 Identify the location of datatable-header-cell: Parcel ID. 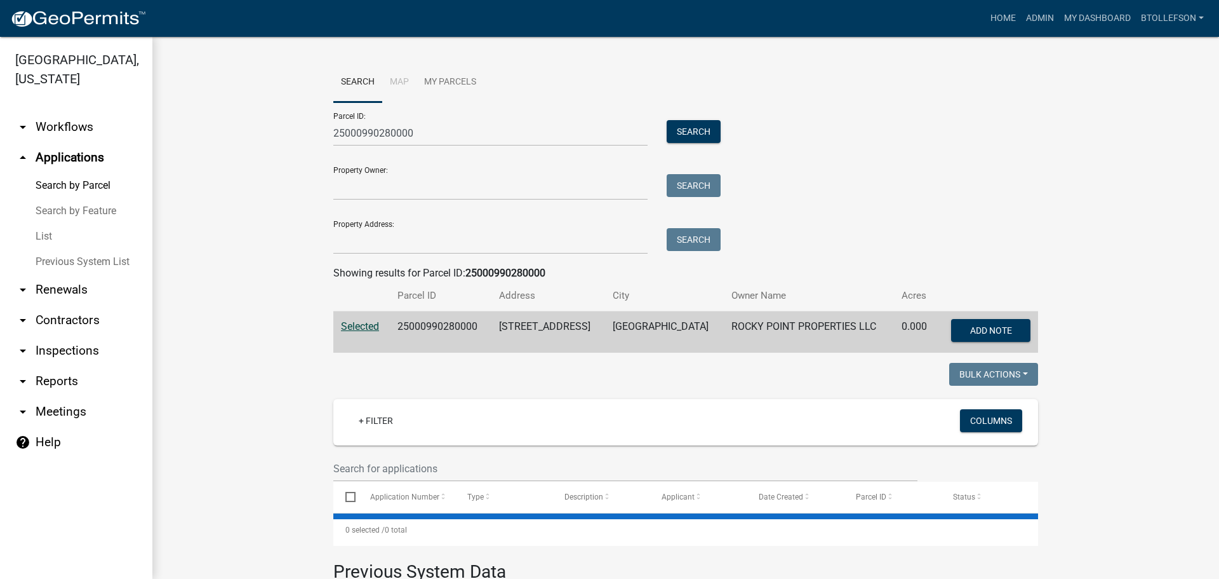
(892, 497).